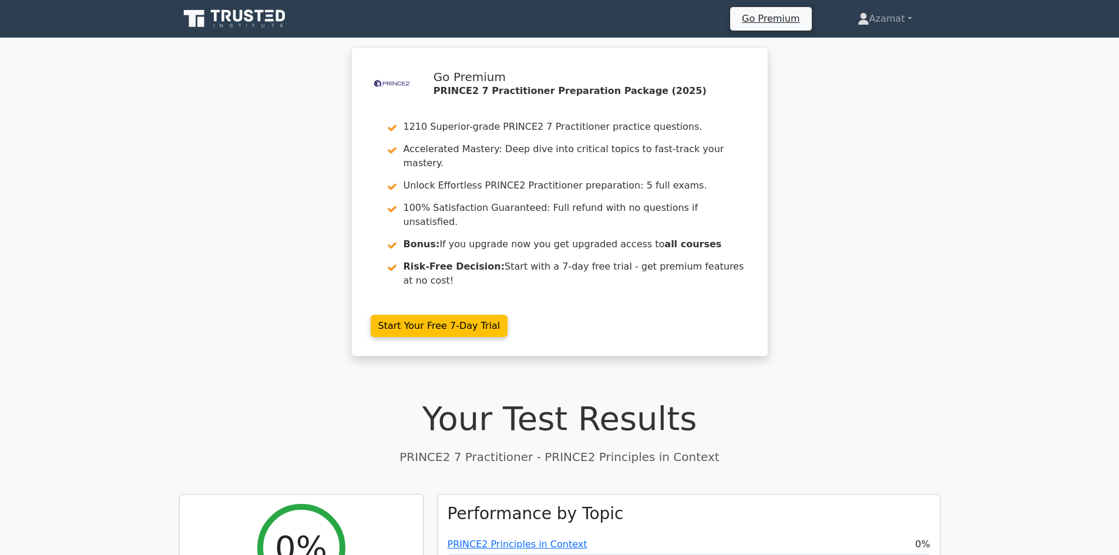 This screenshot has width=1119, height=555. What do you see at coordinates (771, 18) in the screenshot?
I see `a: Go Premium` at bounding box center [771, 18].